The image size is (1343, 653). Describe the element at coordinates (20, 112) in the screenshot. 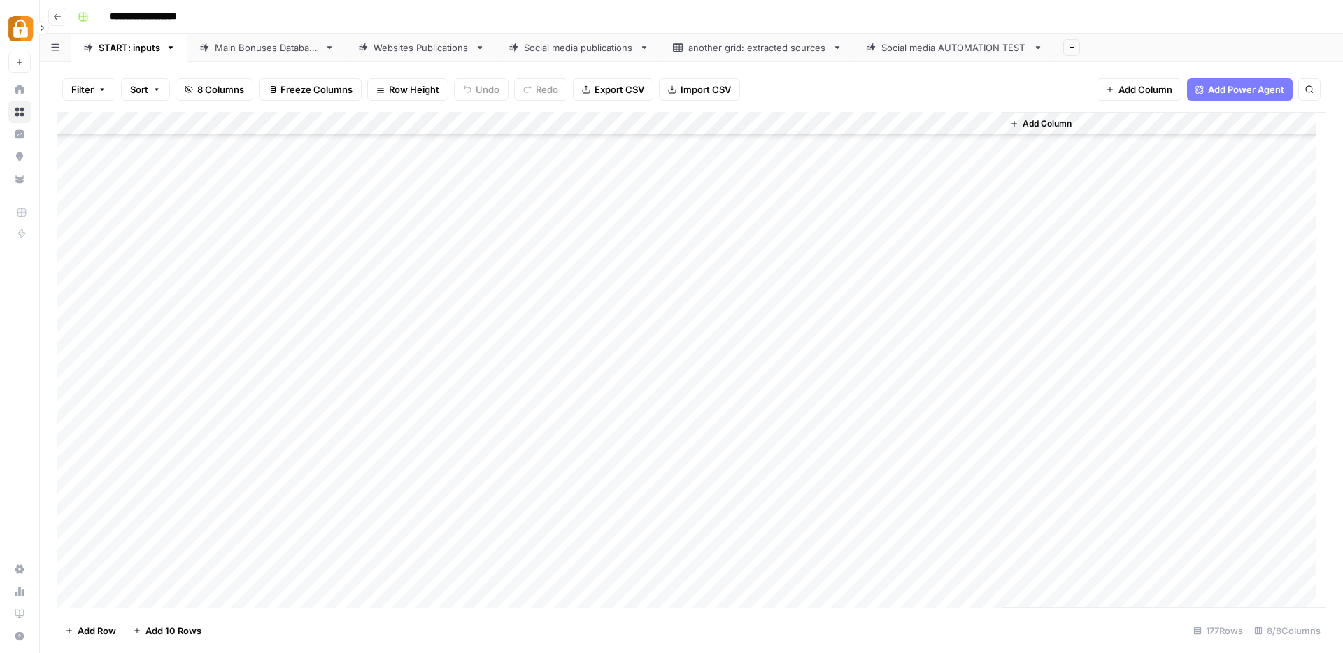

I see `a: Browse` at that location.